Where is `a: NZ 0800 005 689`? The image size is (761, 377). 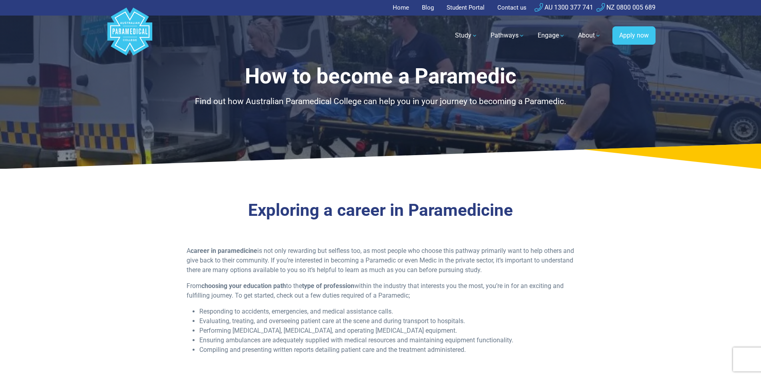 a: NZ 0800 005 689 is located at coordinates (626, 7).